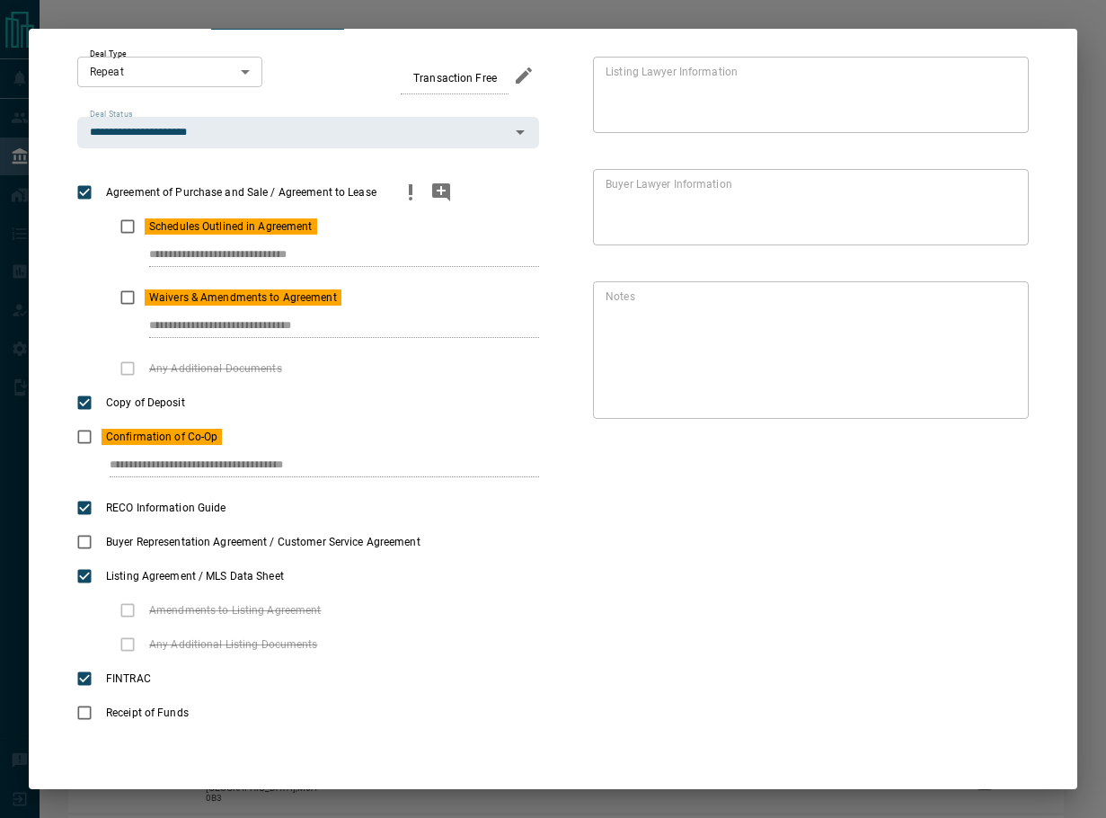  What do you see at coordinates (411, 192) in the screenshot?
I see `button: priority` at bounding box center [411, 192].